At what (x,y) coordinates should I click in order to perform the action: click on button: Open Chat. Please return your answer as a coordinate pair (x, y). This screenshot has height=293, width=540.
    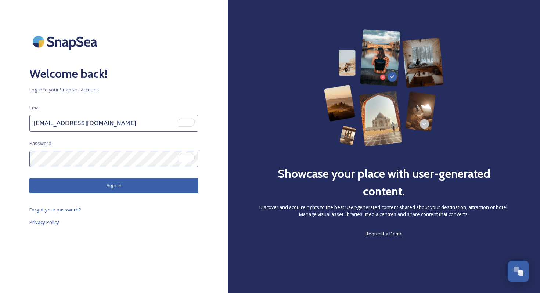
    Looking at the image, I should click on (518, 271).